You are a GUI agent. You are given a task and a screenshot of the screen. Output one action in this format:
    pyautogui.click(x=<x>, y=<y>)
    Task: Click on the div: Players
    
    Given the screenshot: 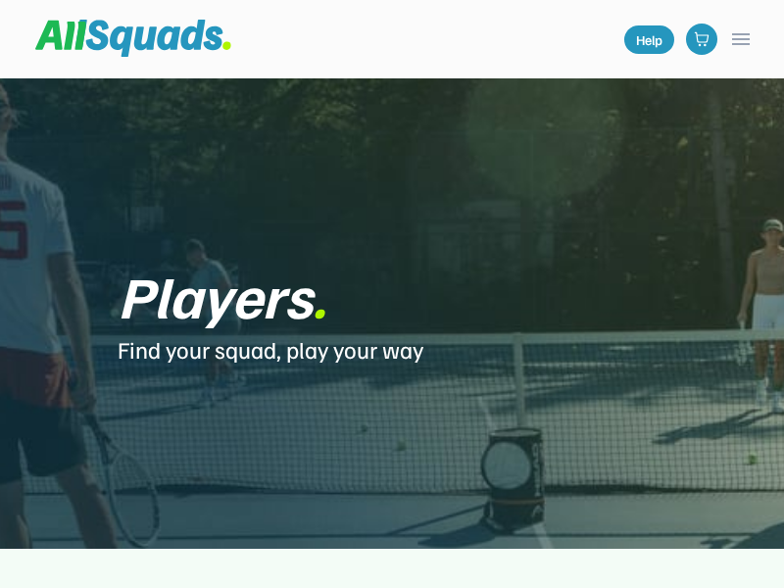 What is the action you would take?
    pyautogui.click(x=221, y=295)
    